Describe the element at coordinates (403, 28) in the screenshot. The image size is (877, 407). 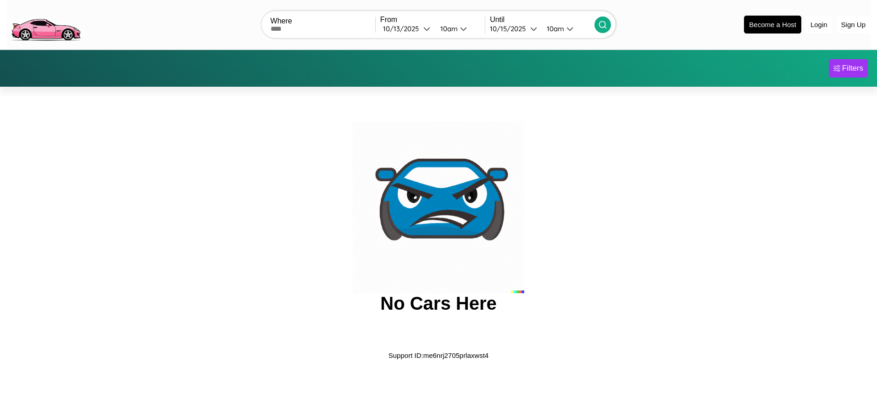
I see `div: 10 / 13 / 2025` at that location.